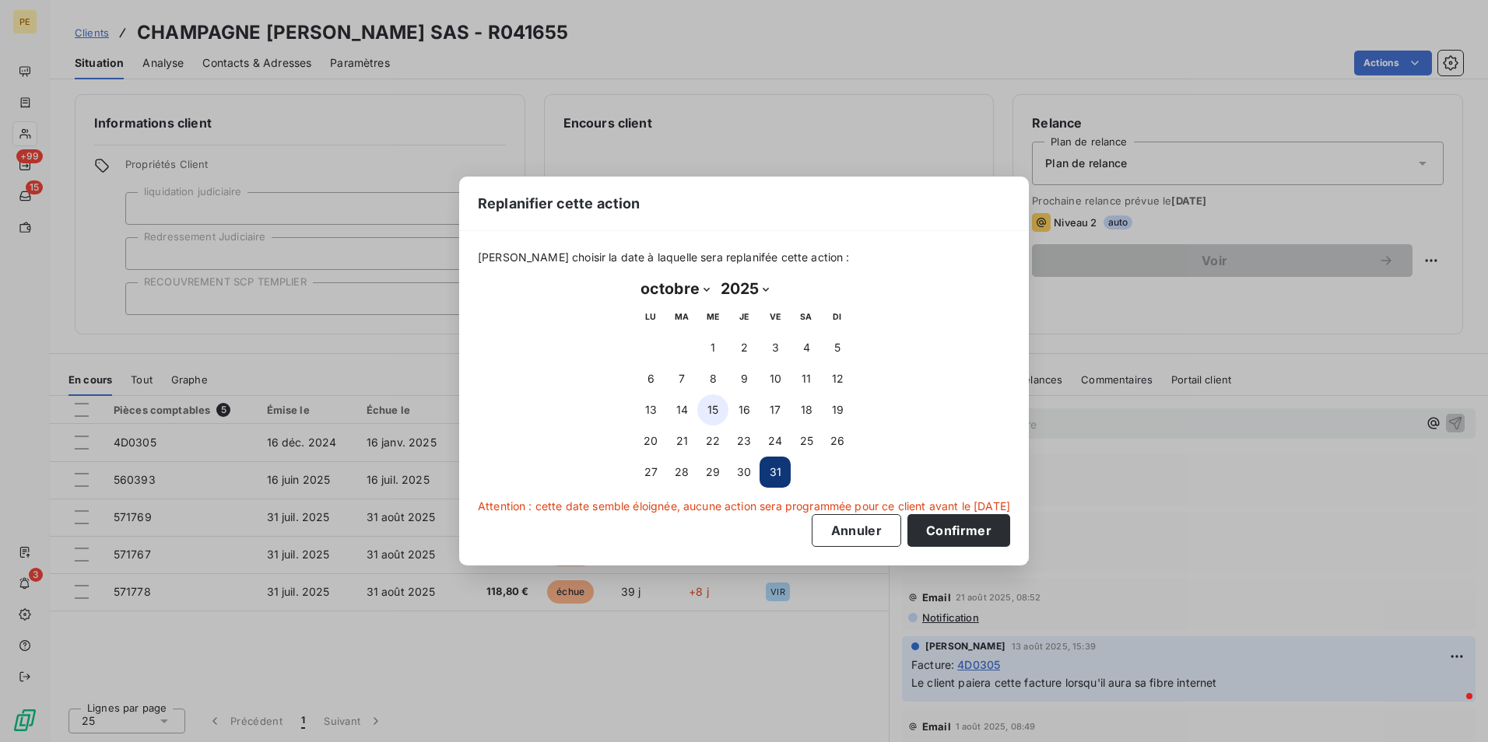 This screenshot has height=742, width=1488. What do you see at coordinates (682, 410) in the screenshot?
I see `button: 14` at bounding box center [682, 410].